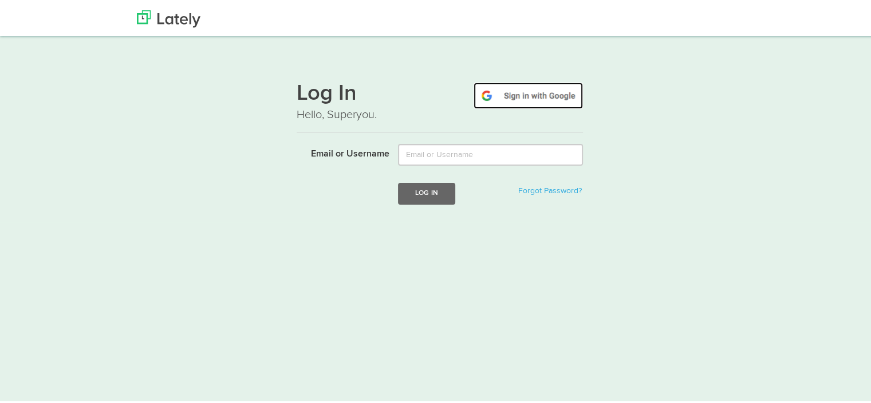 The height and width of the screenshot is (403, 871). Describe the element at coordinates (550, 189) in the screenshot. I see `a: Forgot Password?` at that location.